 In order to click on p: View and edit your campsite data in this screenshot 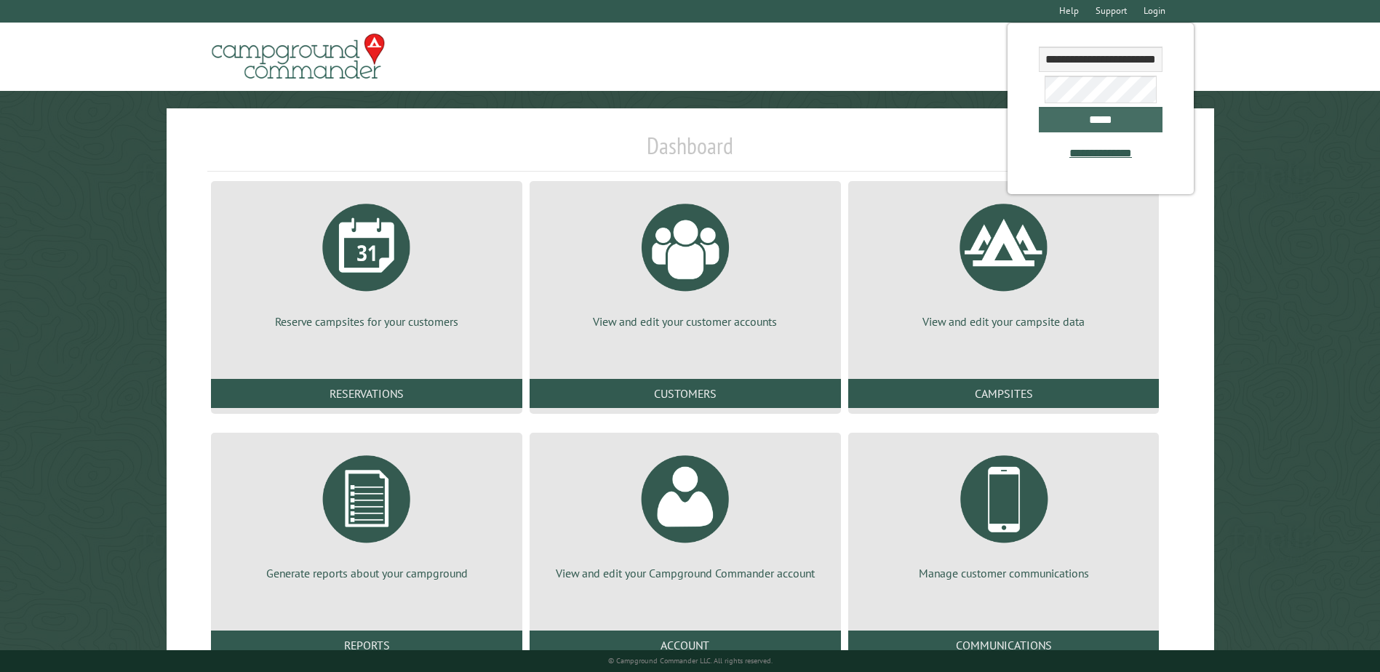, I will do `click(1004, 322)`.